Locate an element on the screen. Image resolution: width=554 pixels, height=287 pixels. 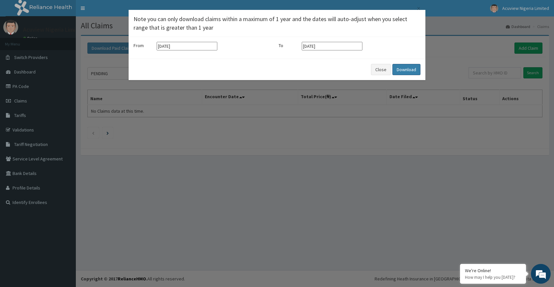
button: Download is located at coordinates (406, 70).